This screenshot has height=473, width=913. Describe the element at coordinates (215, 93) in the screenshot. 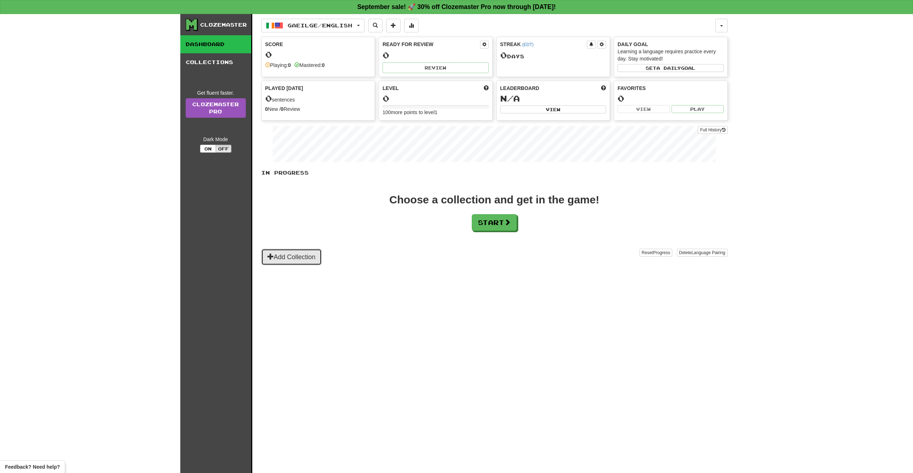

I see `div: Get fluent faster.` at that location.